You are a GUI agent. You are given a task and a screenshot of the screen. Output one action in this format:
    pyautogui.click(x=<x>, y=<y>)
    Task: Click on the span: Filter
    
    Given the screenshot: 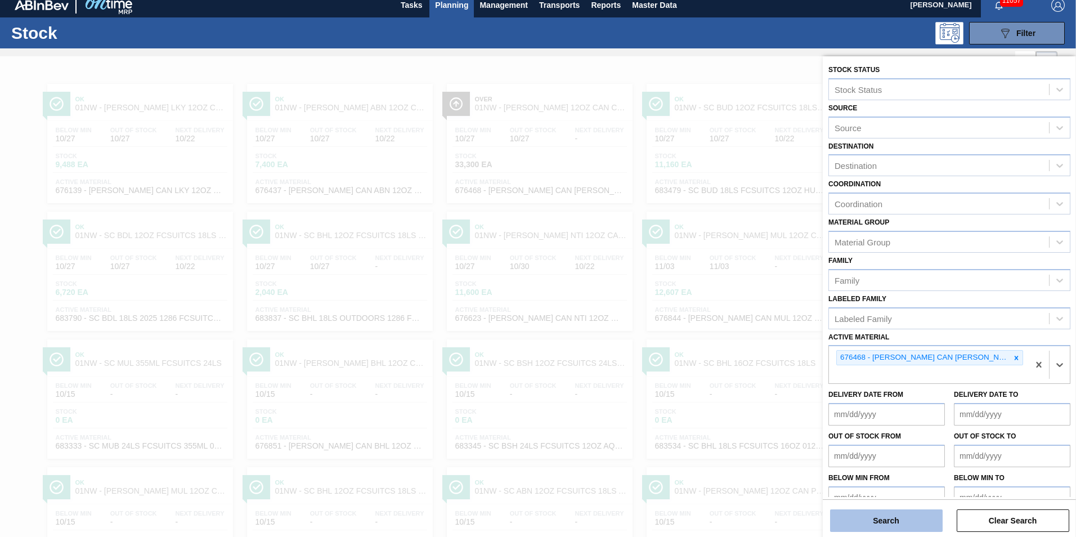 What is the action you would take?
    pyautogui.click(x=1026, y=33)
    